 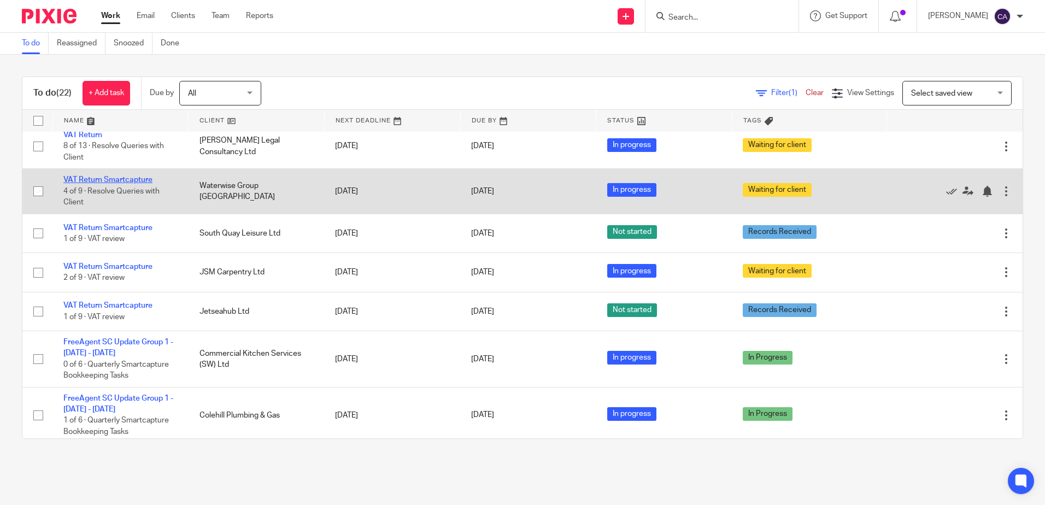 I want to click on td: JSM Carpentry Ltd, so click(x=256, y=272).